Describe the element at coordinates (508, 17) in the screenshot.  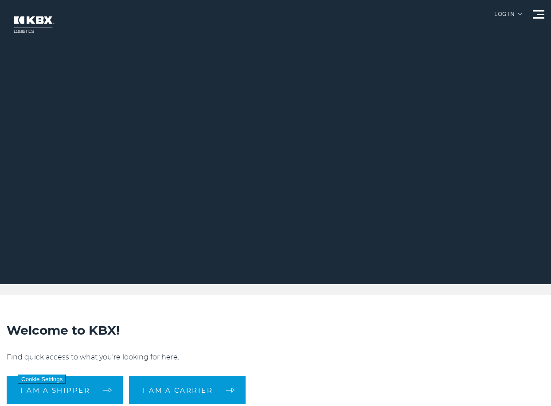
I see `div: Log in` at that location.